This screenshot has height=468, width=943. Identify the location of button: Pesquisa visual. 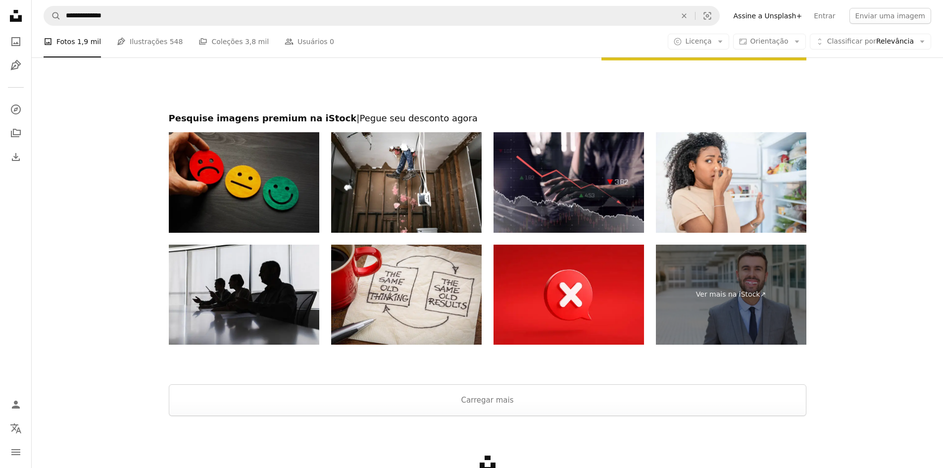
(707, 16).